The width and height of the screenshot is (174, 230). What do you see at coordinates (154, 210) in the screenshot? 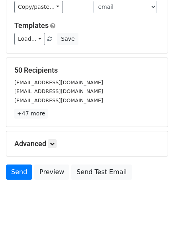
I see `div: Widget Obrolan` at bounding box center [154, 210].